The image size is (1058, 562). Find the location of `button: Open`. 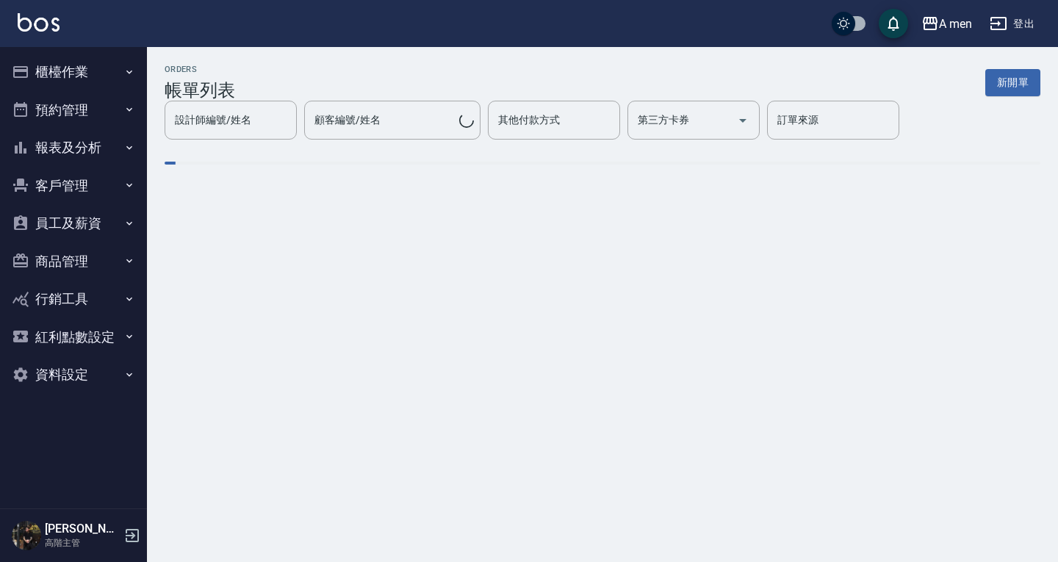

button: Open is located at coordinates (743, 120).